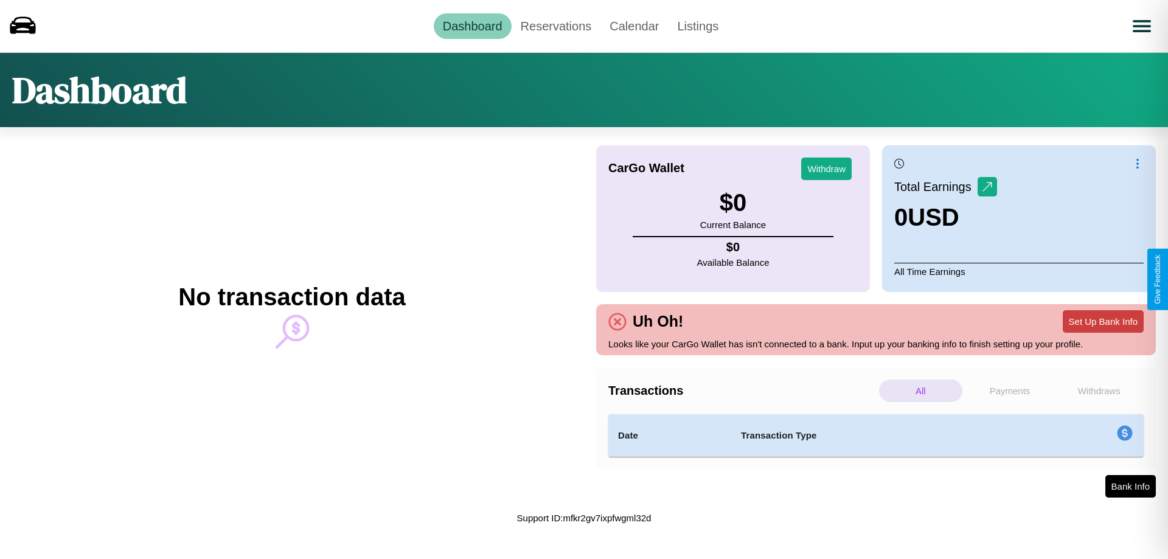 The width and height of the screenshot is (1168, 559). I want to click on p: Total Earnings, so click(936, 187).